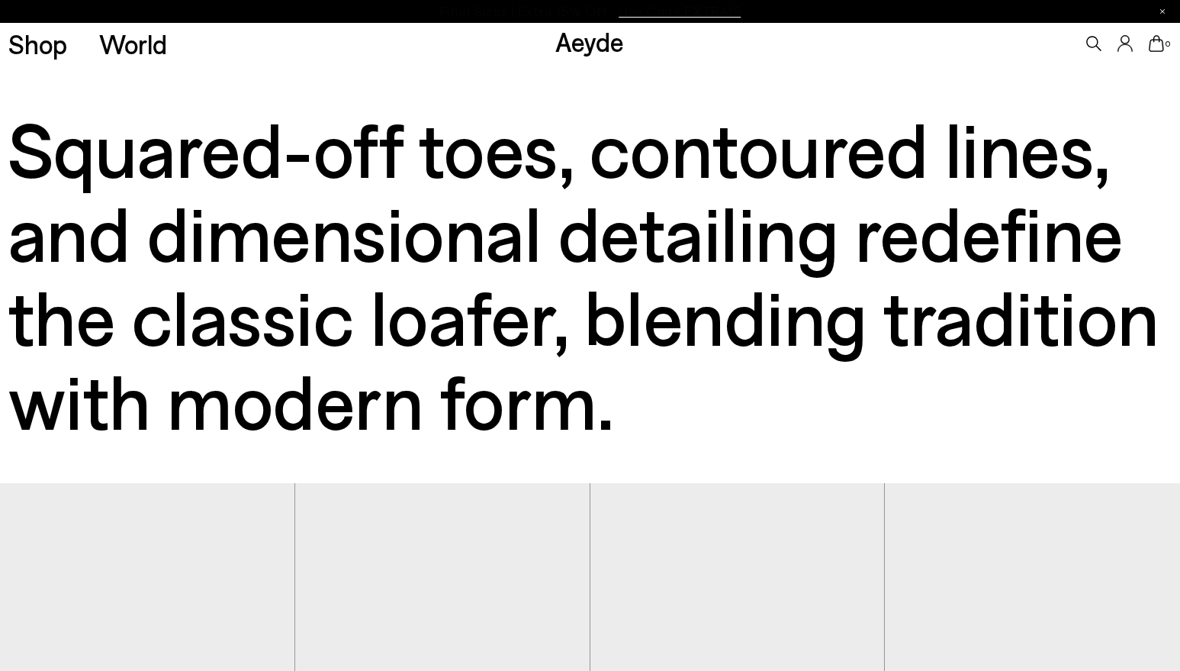 The image size is (1180, 671). I want to click on a: Shop, so click(37, 43).